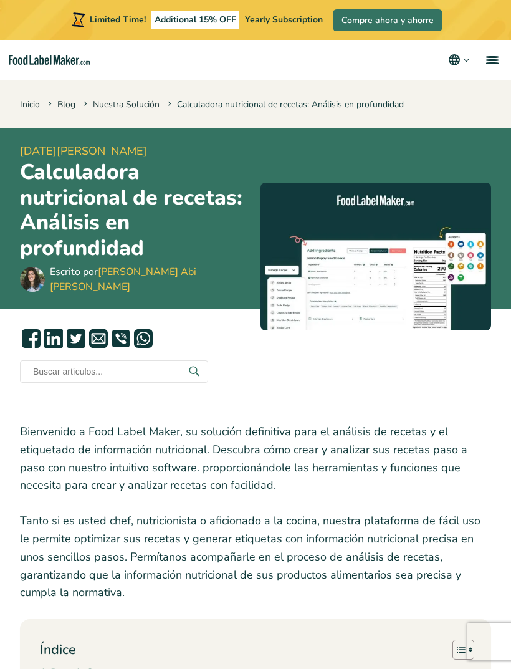 The width and height of the screenshot is (511, 669). I want to click on p: Bienvenido a Food Label Maker, su solución definitiva para el análisis de recetas y el etiquetado..., so click(255, 458).